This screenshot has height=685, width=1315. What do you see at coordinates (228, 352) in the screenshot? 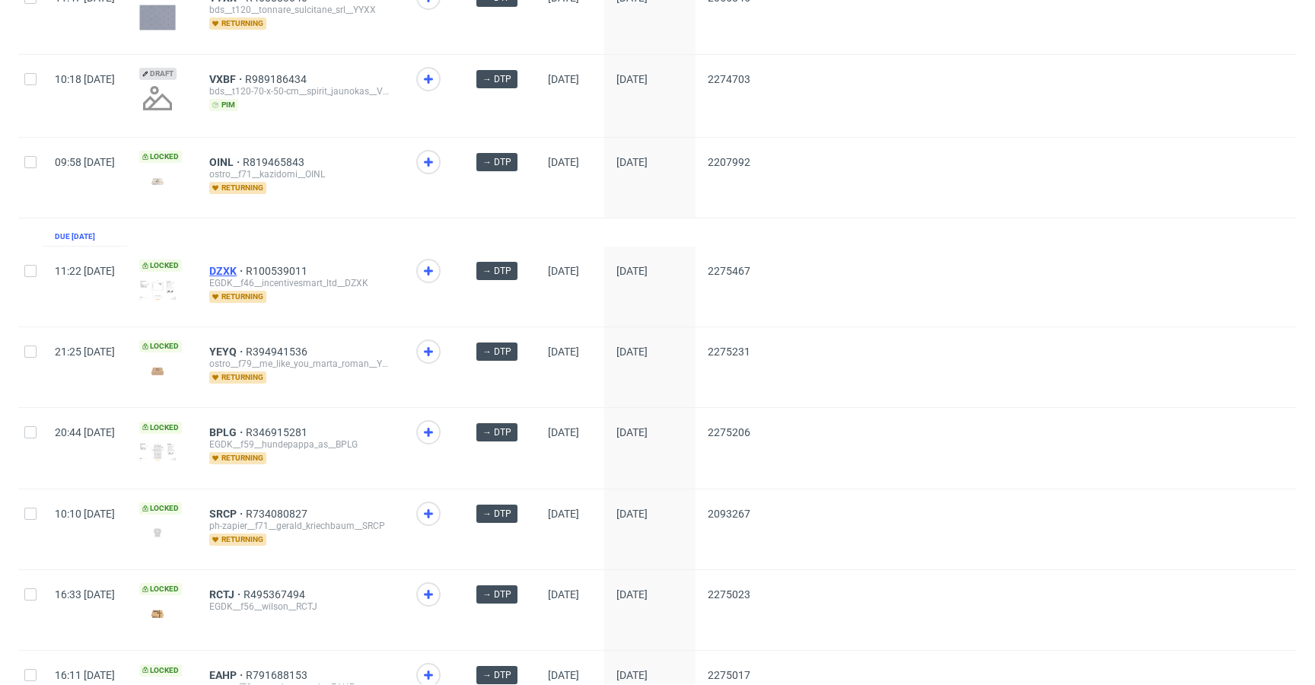
I see `a: YEYQ` at bounding box center [228, 352].